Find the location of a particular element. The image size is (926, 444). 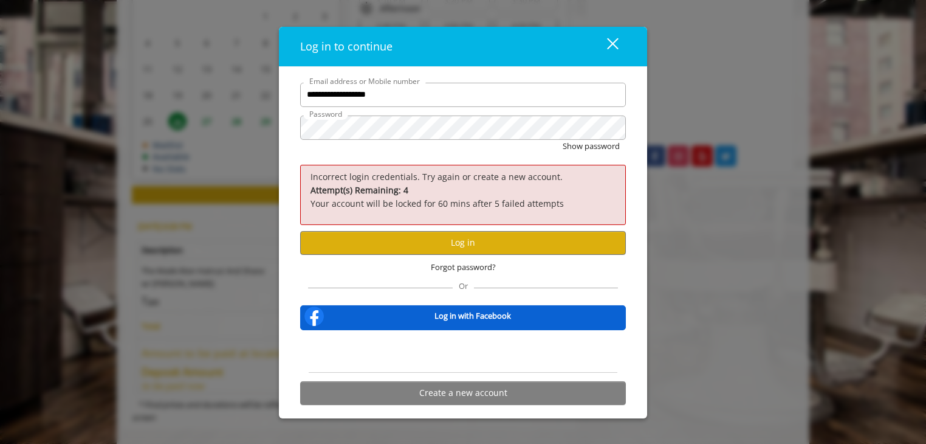

button: Create a new account is located at coordinates (463, 393).